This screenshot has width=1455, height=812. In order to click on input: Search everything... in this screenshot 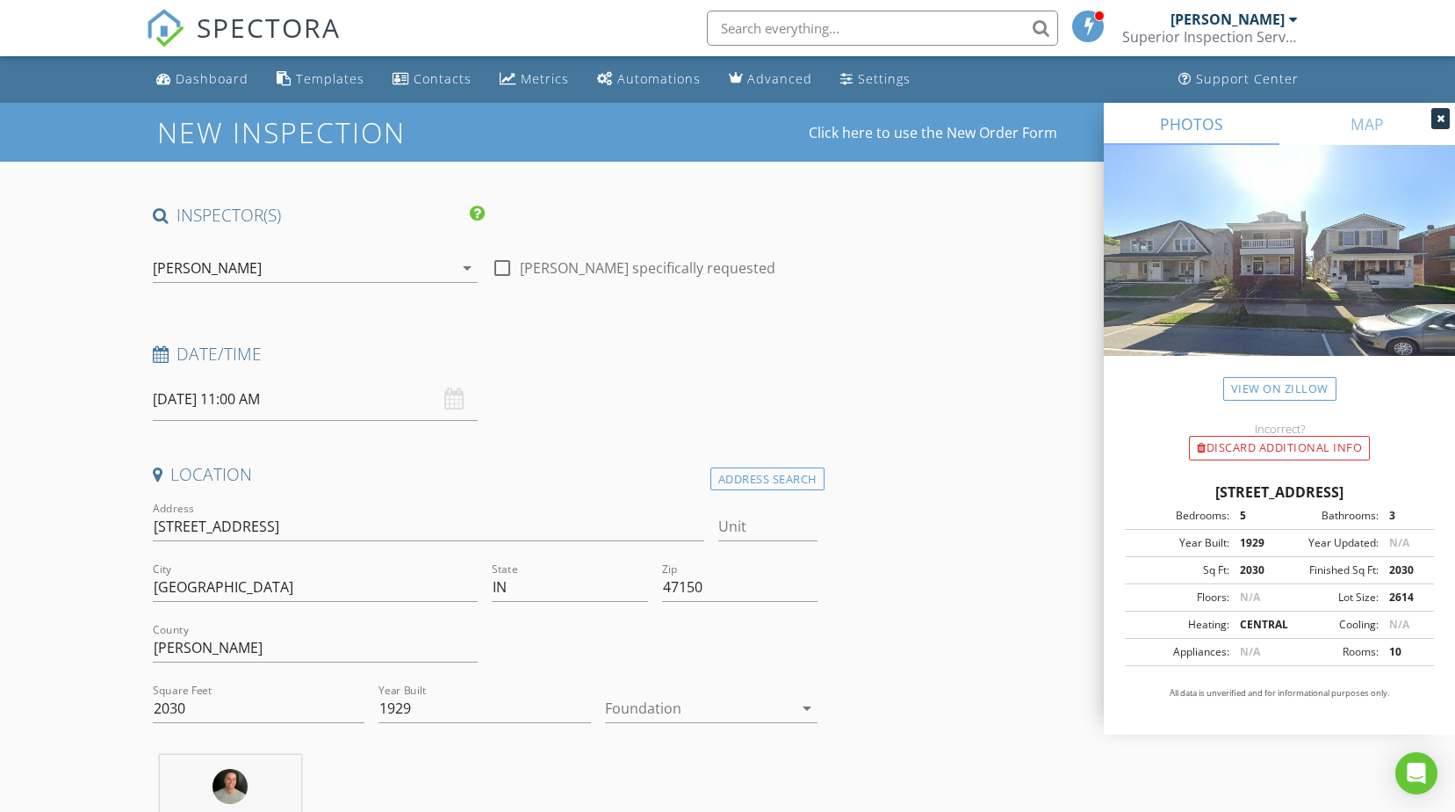, I will do `click(883, 28)`.